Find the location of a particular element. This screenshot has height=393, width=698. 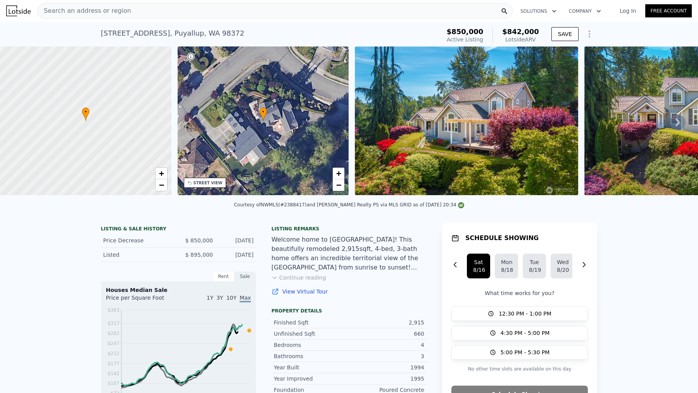

div: Price per Square Foot is located at coordinates (142, 300).